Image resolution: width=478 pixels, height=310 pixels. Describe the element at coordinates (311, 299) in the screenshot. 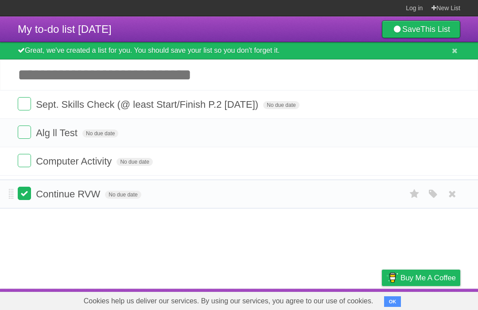

I see `a: Developers` at that location.